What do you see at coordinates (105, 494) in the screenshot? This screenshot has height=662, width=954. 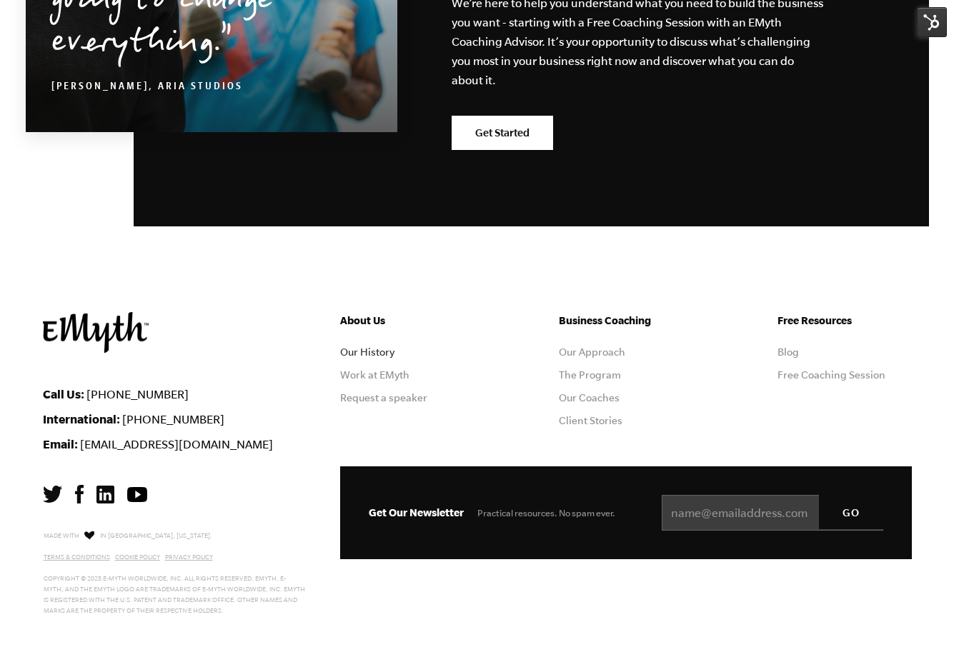 I see `img: LinkedIn` at bounding box center [105, 494].